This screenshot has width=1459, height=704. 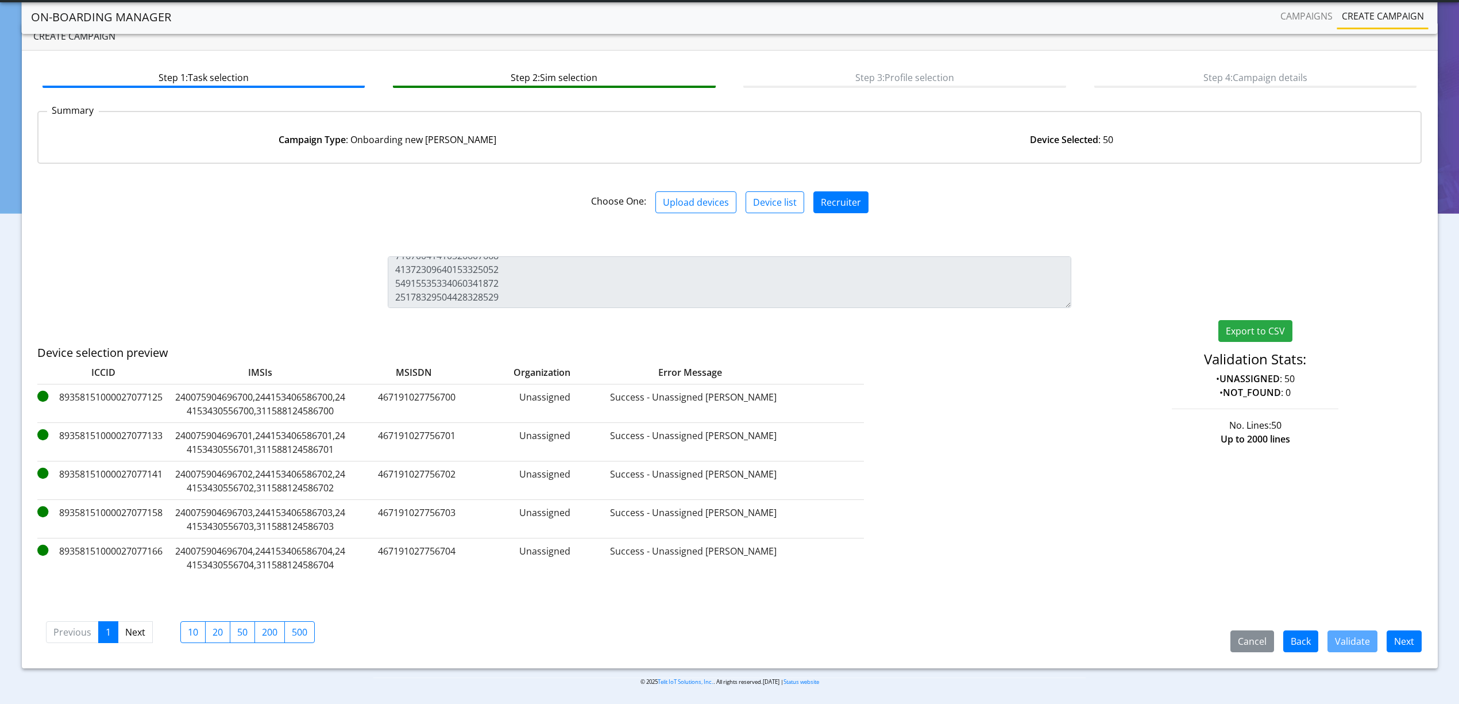 I want to click on label: 89358151000027077125, so click(x=103, y=404).